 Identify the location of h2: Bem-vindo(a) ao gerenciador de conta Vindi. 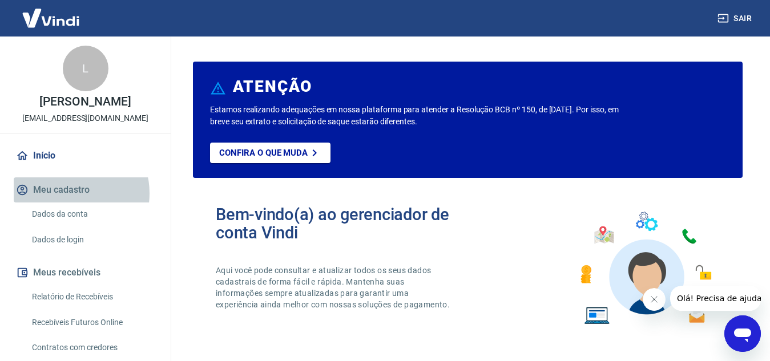
(342, 224).